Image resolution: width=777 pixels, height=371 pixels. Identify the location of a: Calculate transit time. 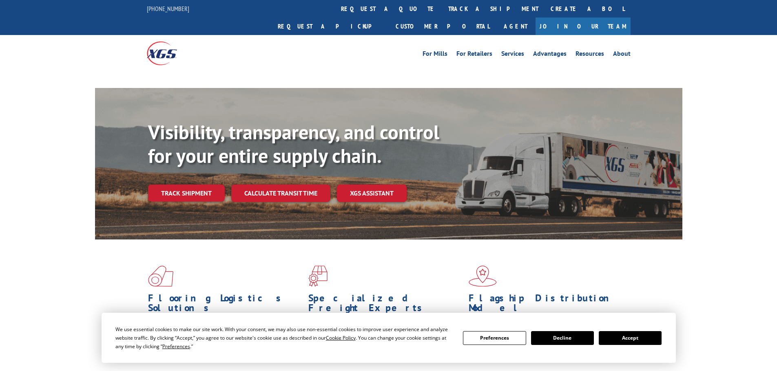
(280, 193).